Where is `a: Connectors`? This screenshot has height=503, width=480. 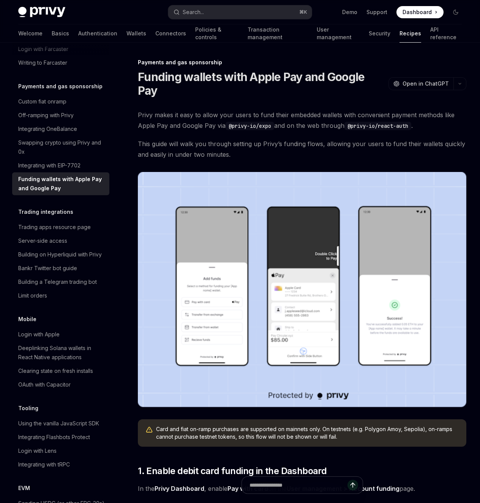
a: Connectors is located at coordinates (171, 33).